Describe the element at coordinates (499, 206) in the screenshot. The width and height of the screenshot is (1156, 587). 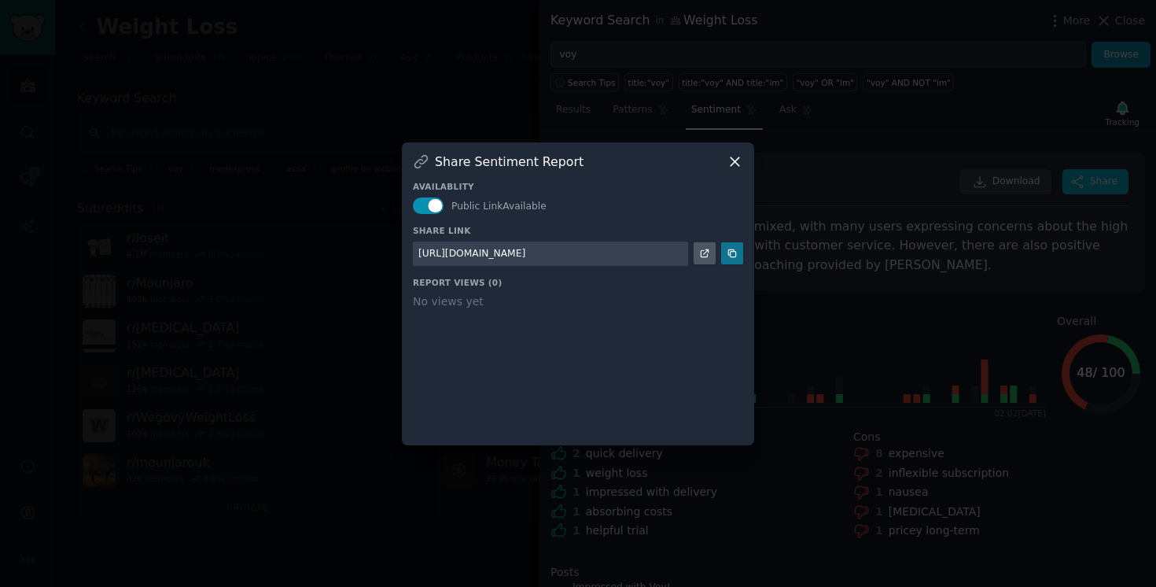
I see `span: Public Link Available` at that location.